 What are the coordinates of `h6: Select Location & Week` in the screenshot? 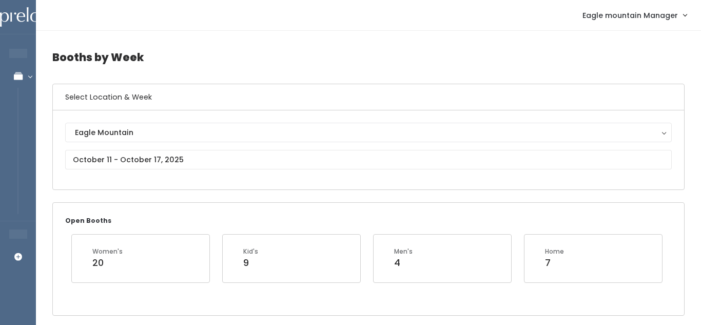 It's located at (368, 97).